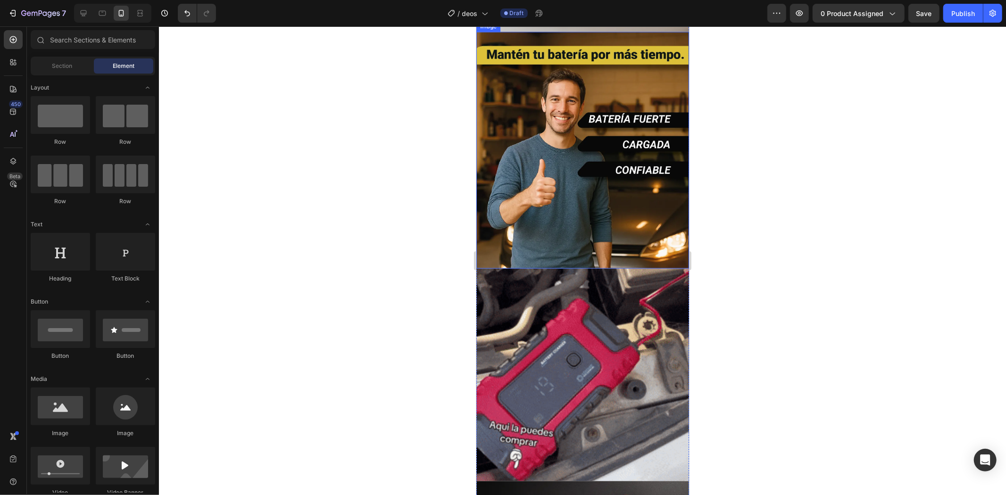 The height and width of the screenshot is (495, 1006). I want to click on span: 0 product assigned, so click(852, 13).